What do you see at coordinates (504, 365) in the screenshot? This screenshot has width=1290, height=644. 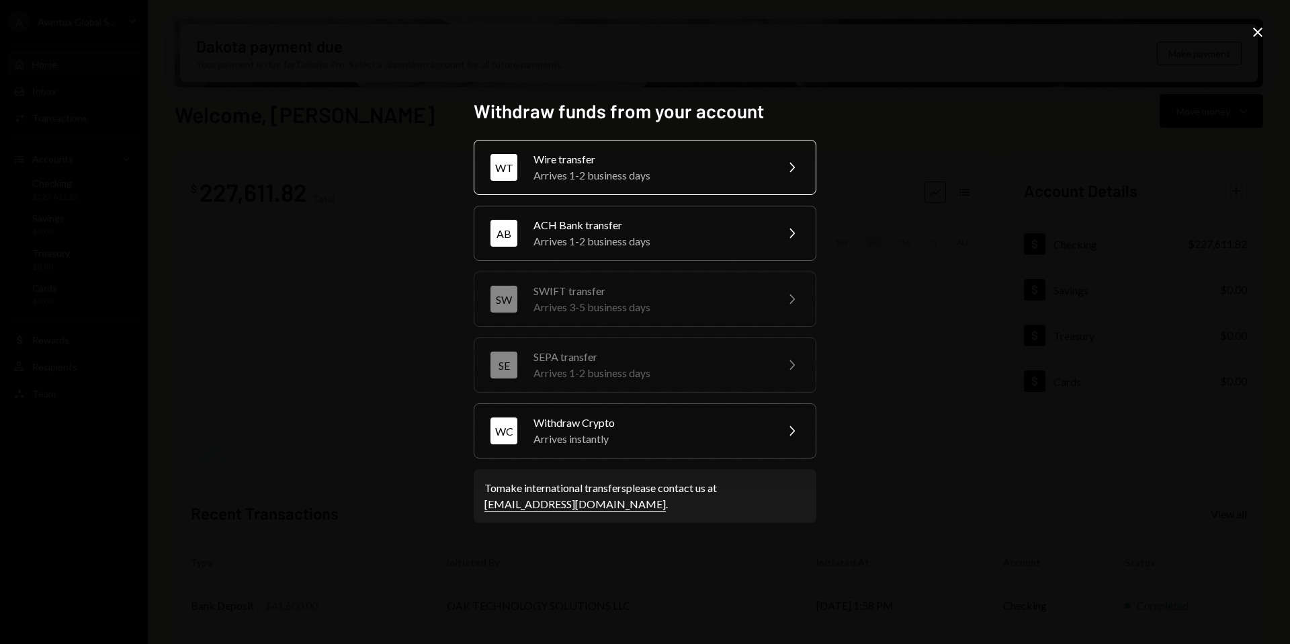 I see `div: SE` at bounding box center [504, 365].